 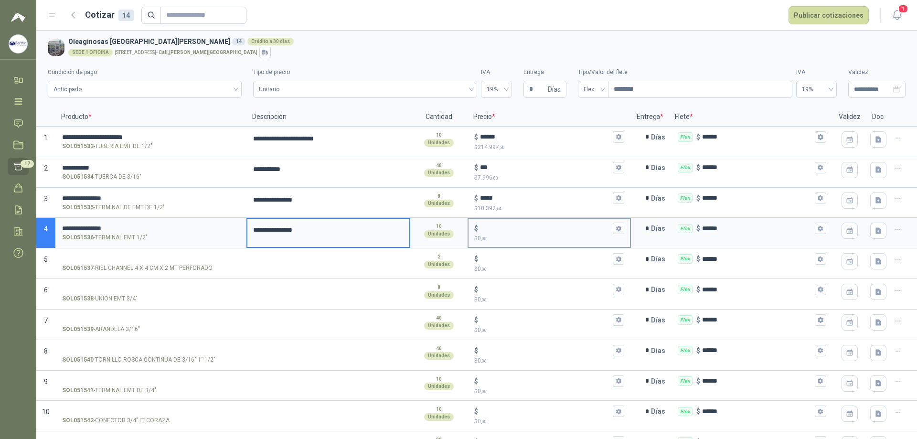 What do you see at coordinates (78, 146) in the screenshot?
I see `strong: SOL051533` at bounding box center [78, 146].